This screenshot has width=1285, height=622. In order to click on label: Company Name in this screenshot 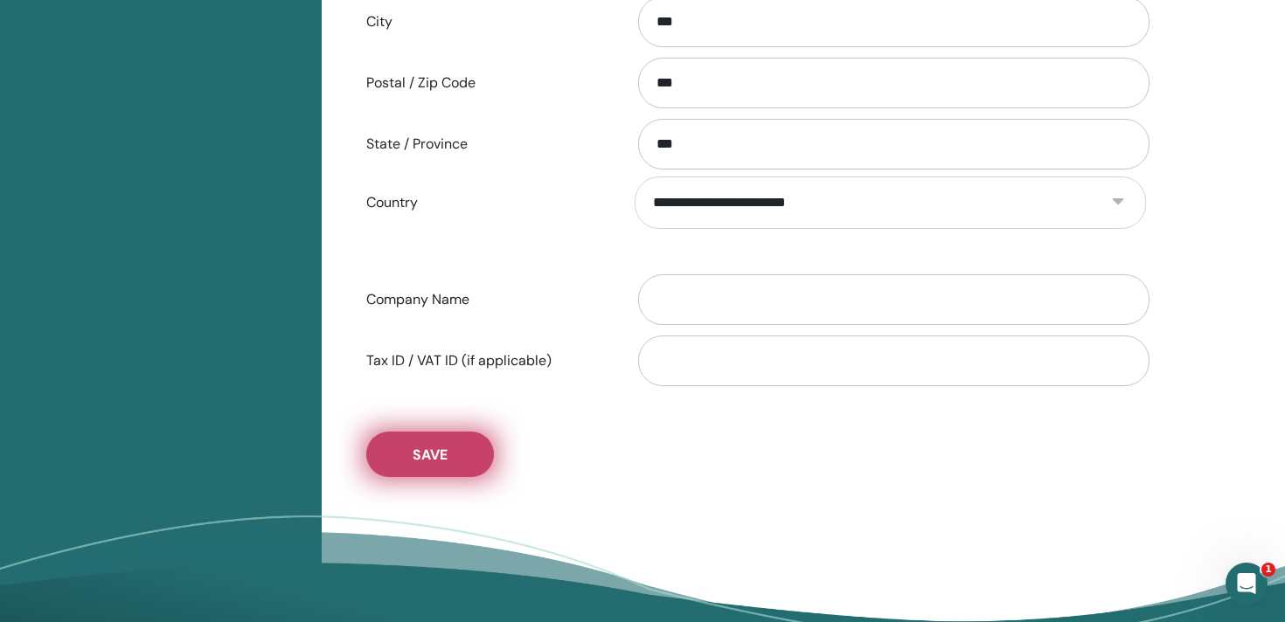, I will do `click(487, 300)`.